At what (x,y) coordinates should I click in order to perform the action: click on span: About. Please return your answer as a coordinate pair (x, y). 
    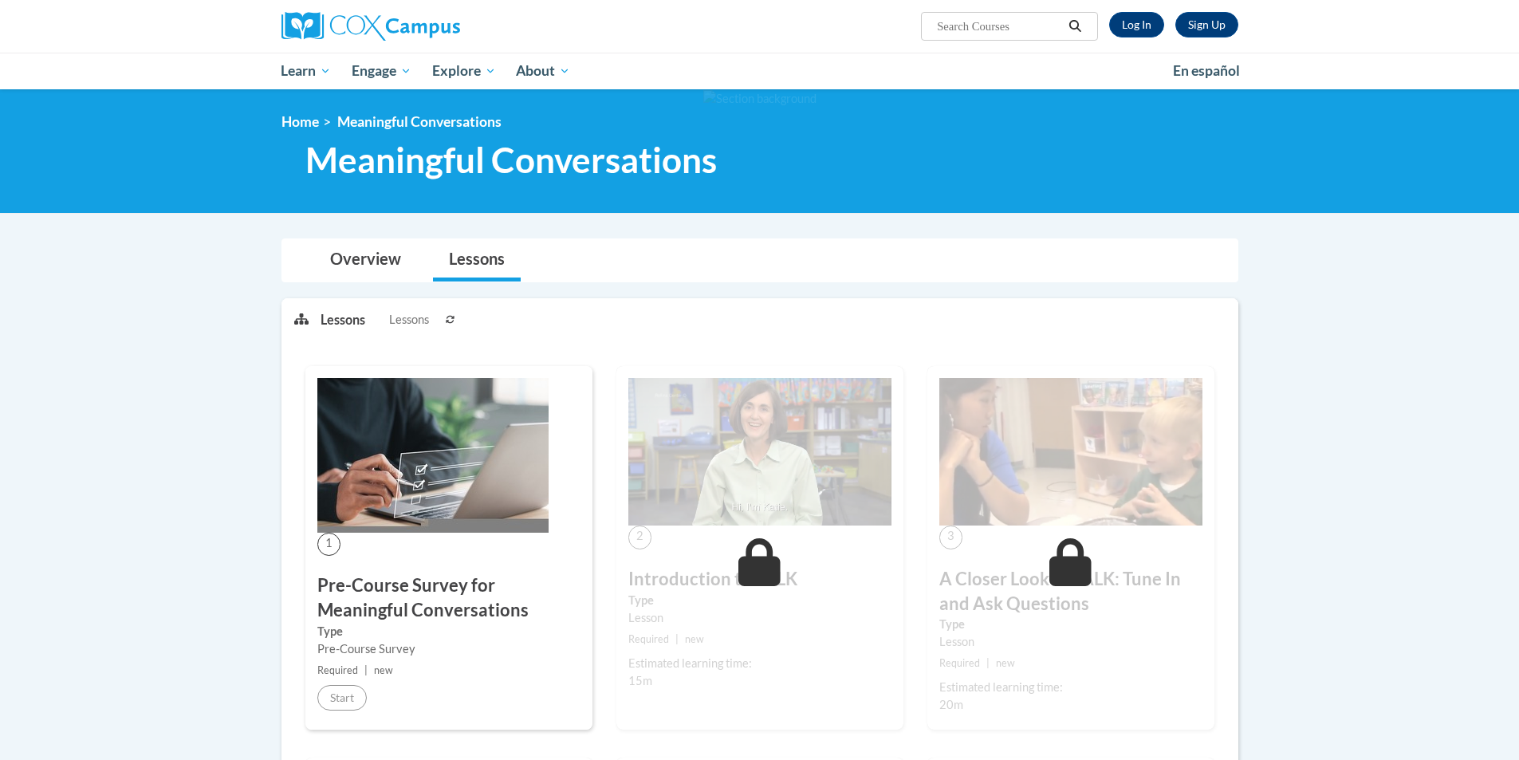
    Looking at the image, I should click on (543, 71).